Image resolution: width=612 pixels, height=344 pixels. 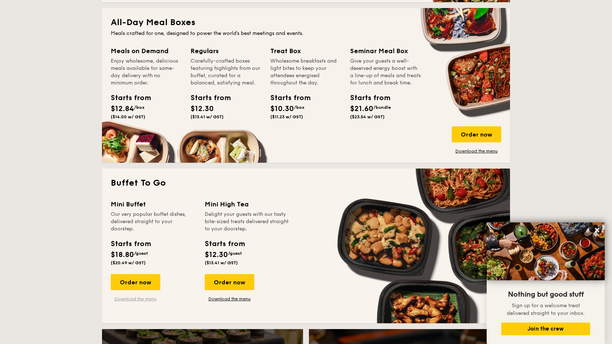 What do you see at coordinates (247, 204) in the screenshot?
I see `div: Mini High Tea` at bounding box center [247, 204].